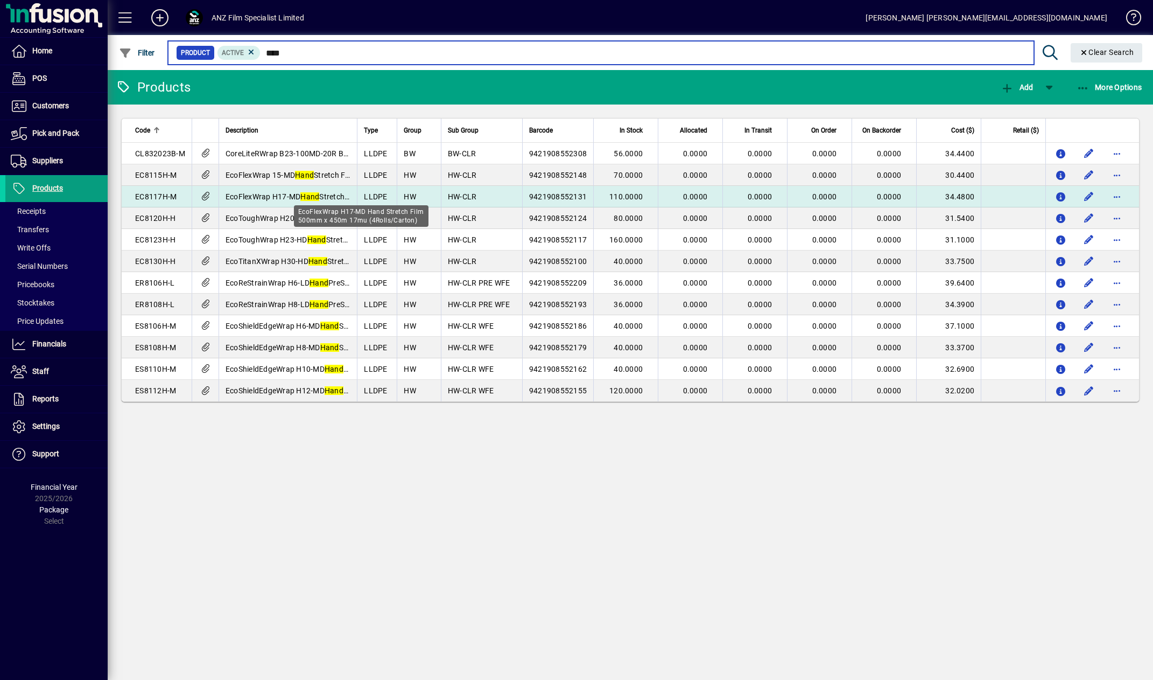 Image resolution: width=1153 pixels, height=680 pixels. I want to click on td: 32.6900, so click(949, 369).